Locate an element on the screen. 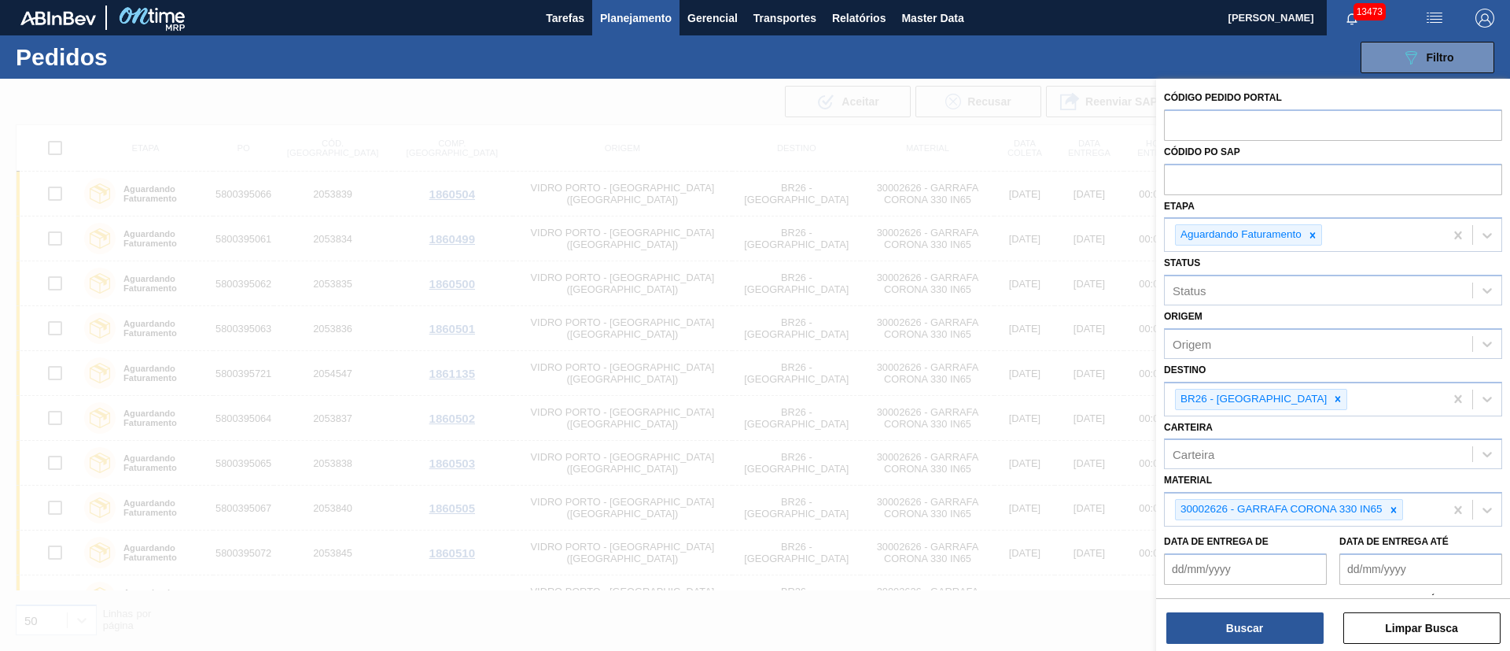 The height and width of the screenshot is (651, 1510). label: Data de Entrega de is located at coordinates (1216, 541).